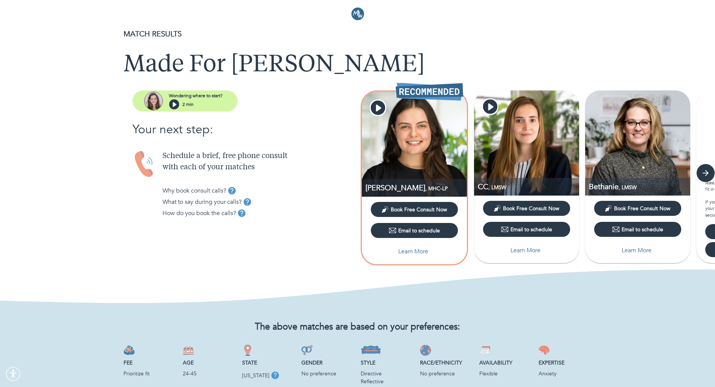  Describe the element at coordinates (188, 104) in the screenshot. I see `p: 2 min` at that location.